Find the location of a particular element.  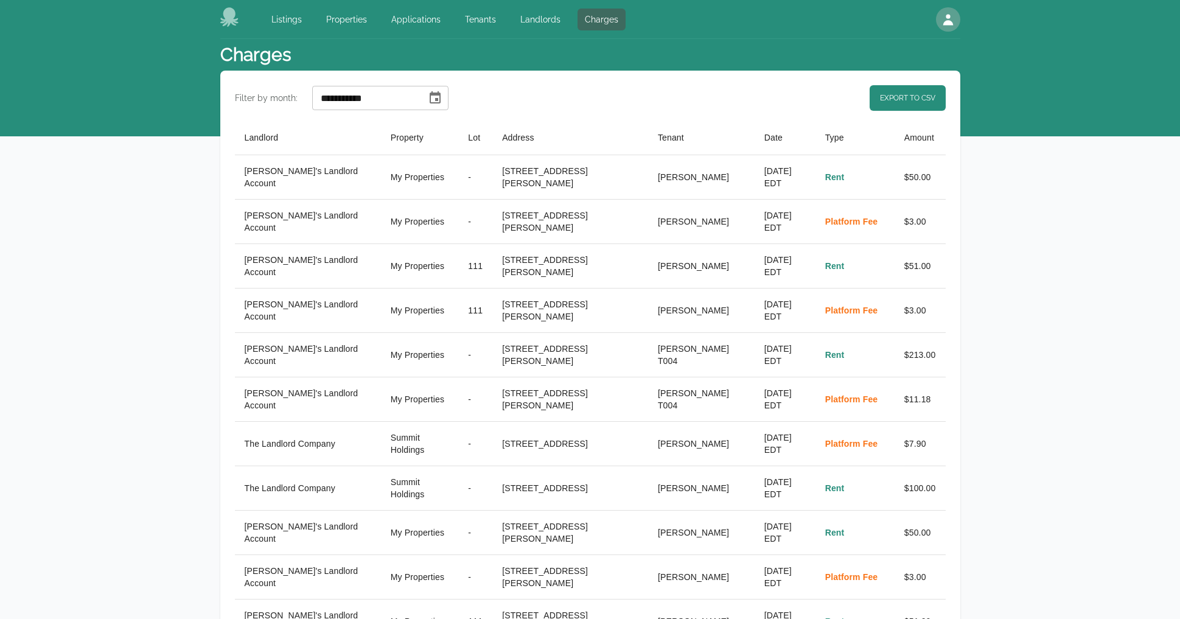

td: $213.00 is located at coordinates (920, 355).